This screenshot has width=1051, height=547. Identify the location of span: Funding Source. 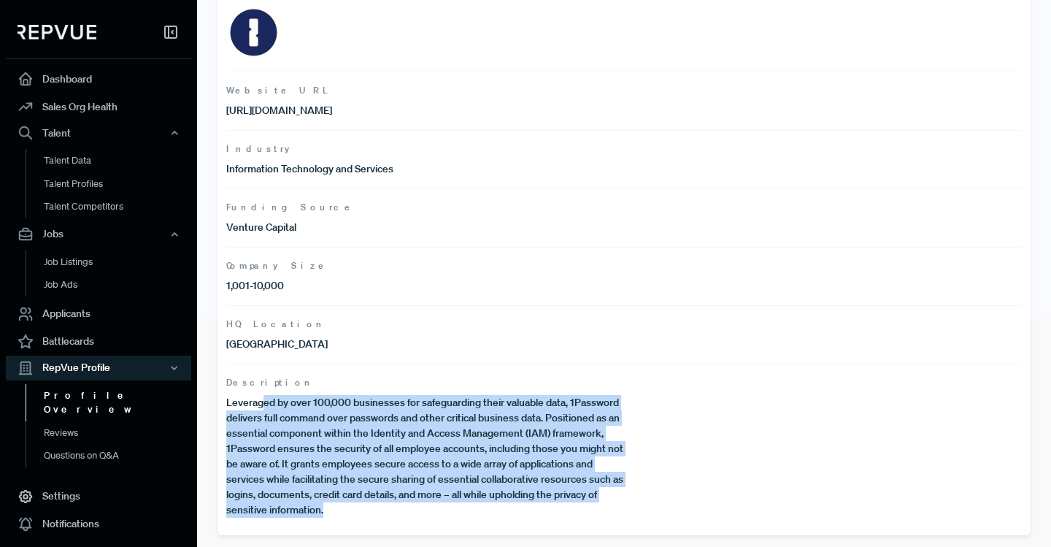
(624, 207).